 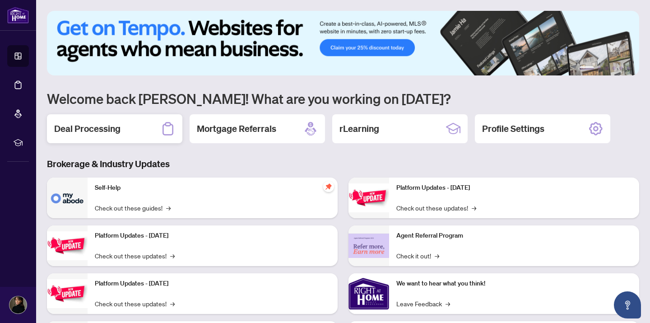 What do you see at coordinates (359, 129) in the screenshot?
I see `h2: rLearning` at bounding box center [359, 129].